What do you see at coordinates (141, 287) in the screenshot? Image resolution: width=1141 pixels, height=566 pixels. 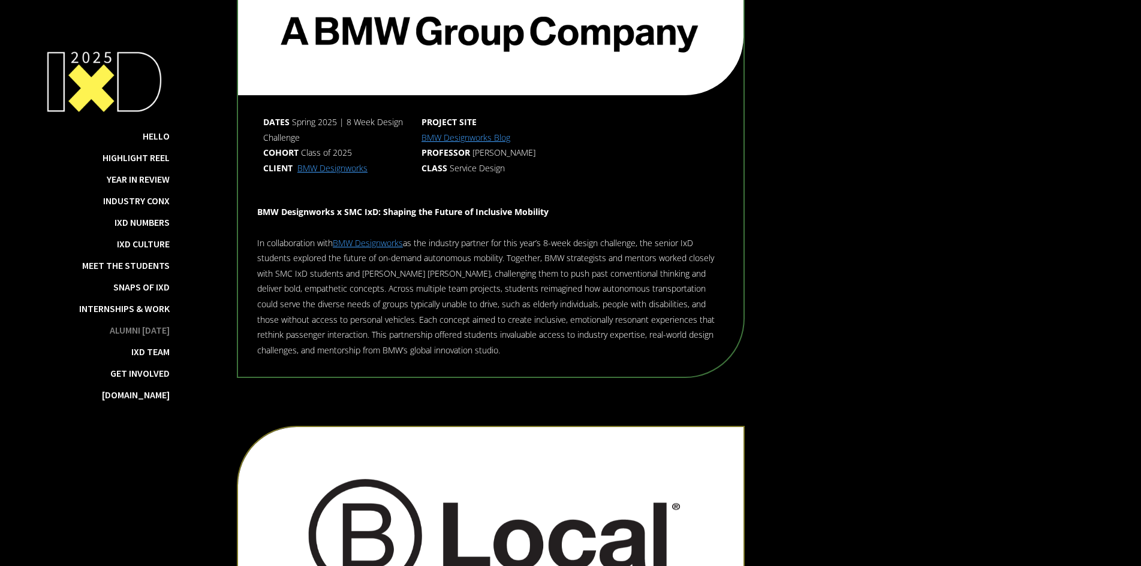 I see `a: Snaps of IxD` at bounding box center [141, 287].